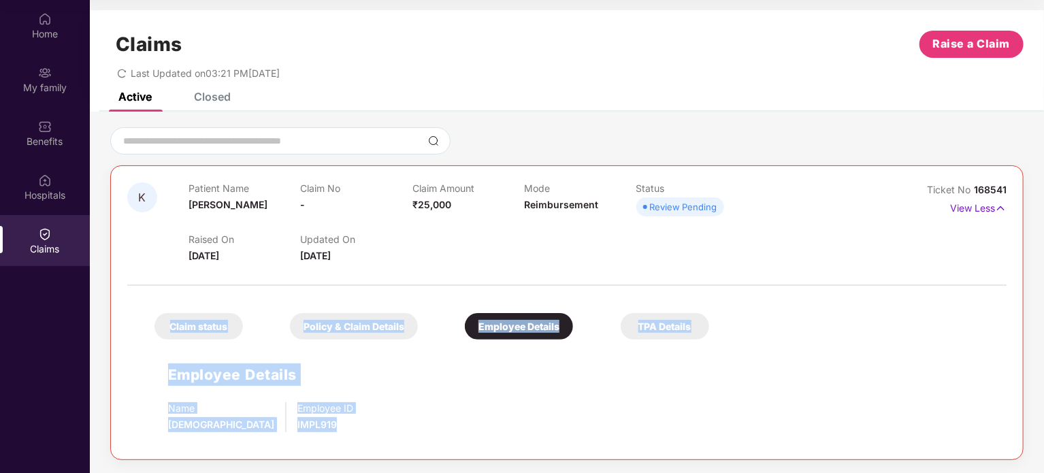 This screenshot has width=1044, height=473. What do you see at coordinates (580, 188) in the screenshot?
I see `p: Mode` at bounding box center [580, 188].